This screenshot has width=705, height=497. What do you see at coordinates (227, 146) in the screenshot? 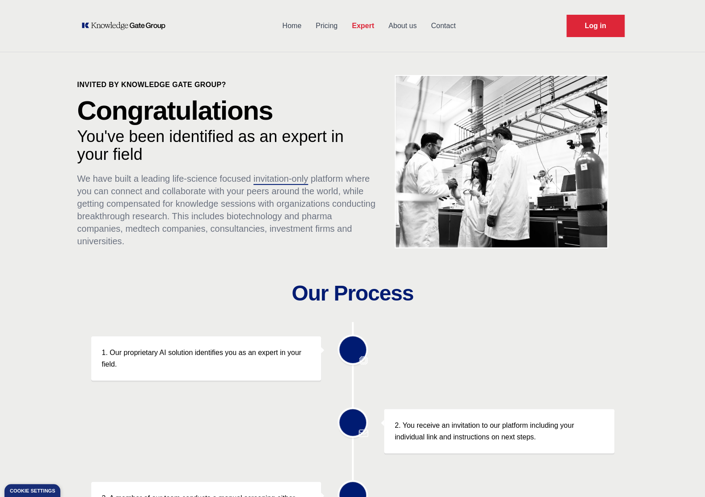
I see `p: You've been identified as an expert in your field` at bounding box center [227, 146].